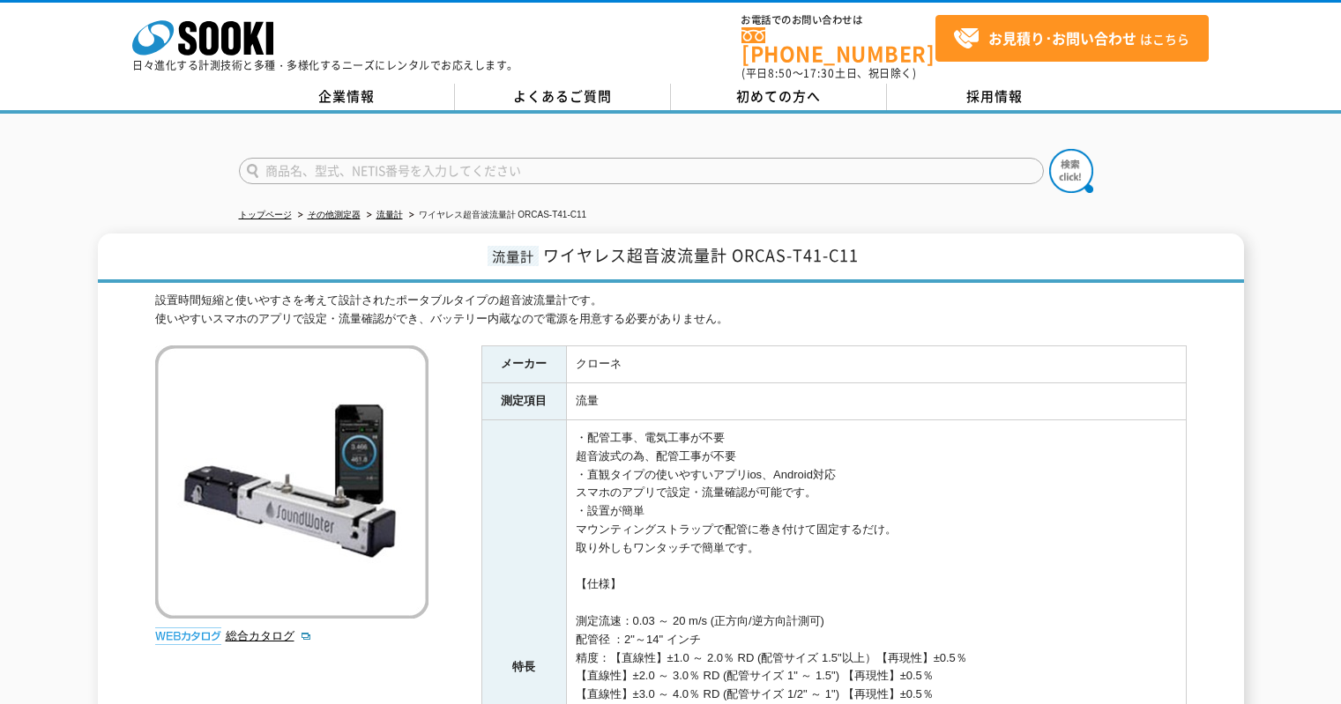 The image size is (1341, 704). What do you see at coordinates (875, 365) in the screenshot?
I see `td: クローネ` at bounding box center [875, 365].